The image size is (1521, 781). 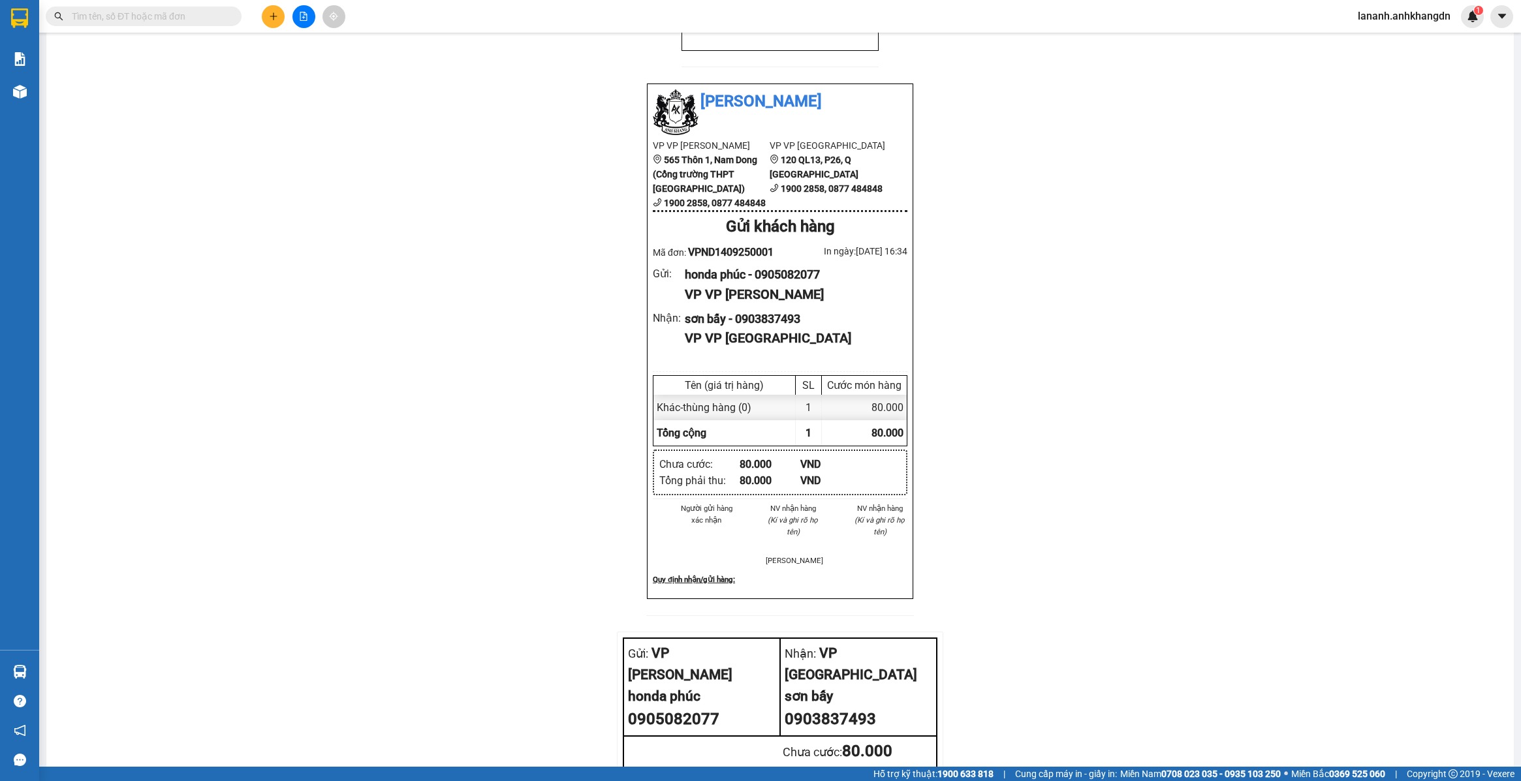 What do you see at coordinates (1472, 16) in the screenshot?
I see `img: icon-new-feature` at bounding box center [1472, 16].